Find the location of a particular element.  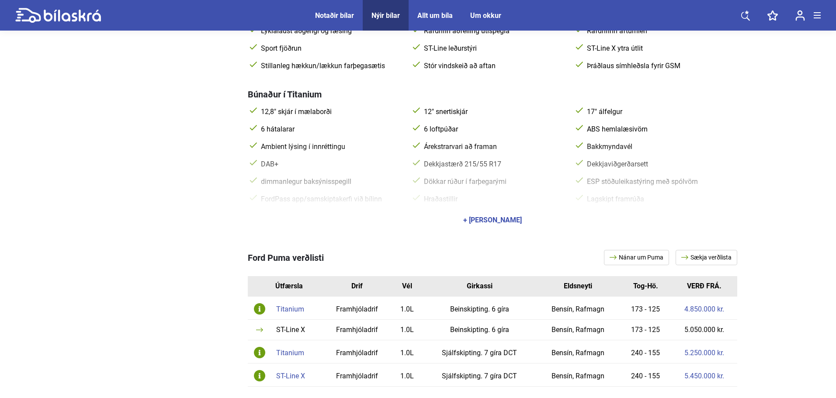

a: 5.450.000 kr. is located at coordinates (704, 376).